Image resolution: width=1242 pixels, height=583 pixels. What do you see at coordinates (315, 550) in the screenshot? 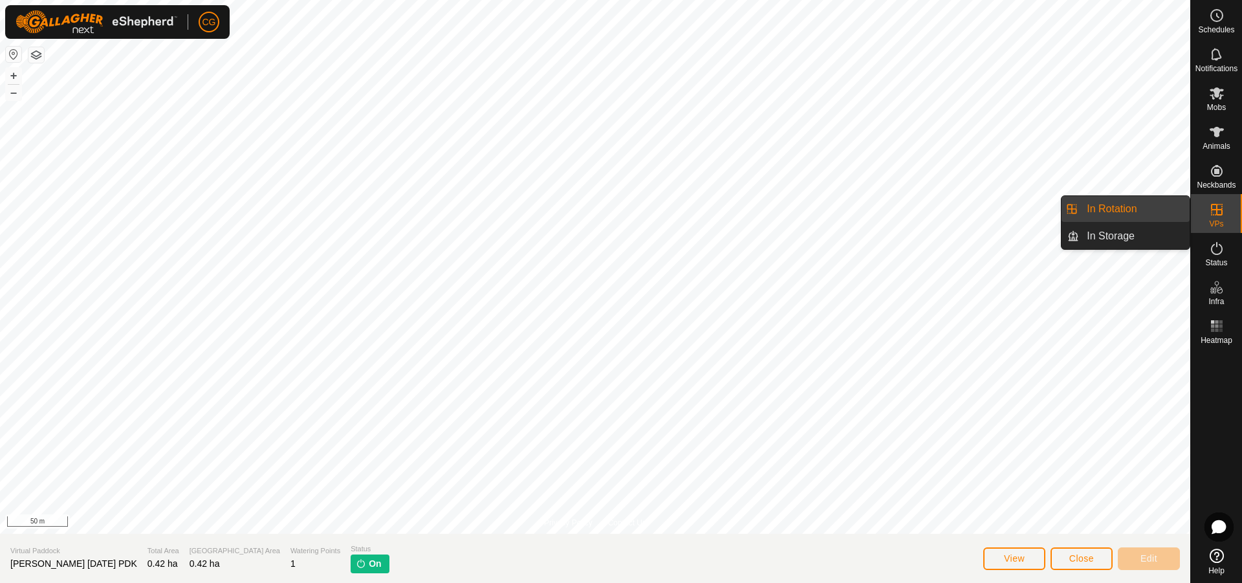
I see `span: Watering Points` at bounding box center [315, 550].